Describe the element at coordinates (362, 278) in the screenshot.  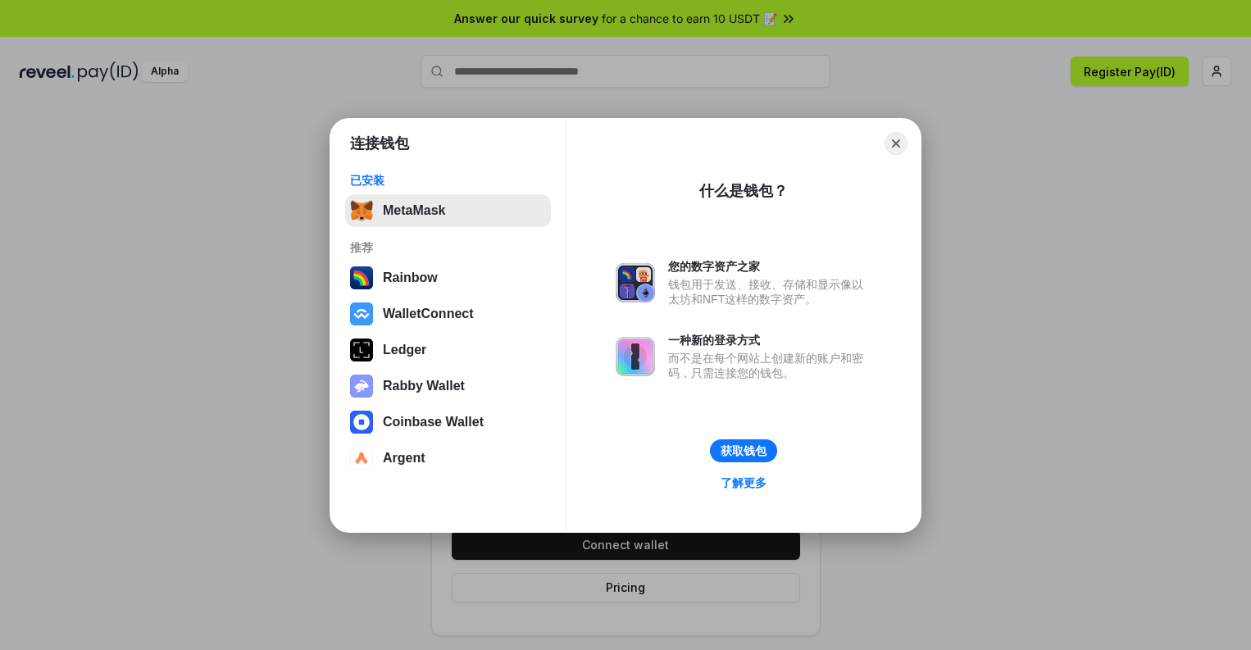
I see `img: svg+xml,%3Csvg%20width%3D%22120%22%20height%3D%22120%22%20viewBox%3D%220%200%20120%20120%22%20fil...` at that location.